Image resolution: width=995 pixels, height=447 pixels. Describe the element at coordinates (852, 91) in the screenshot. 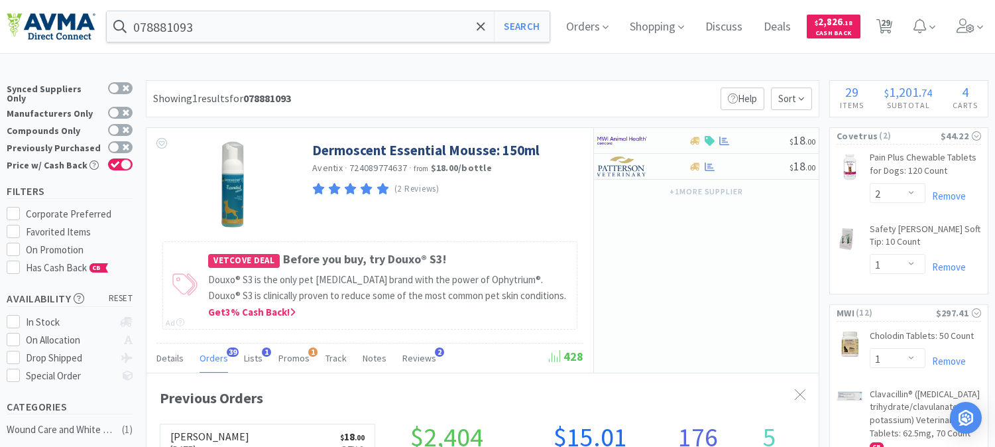

I see `span: 29` at that location.